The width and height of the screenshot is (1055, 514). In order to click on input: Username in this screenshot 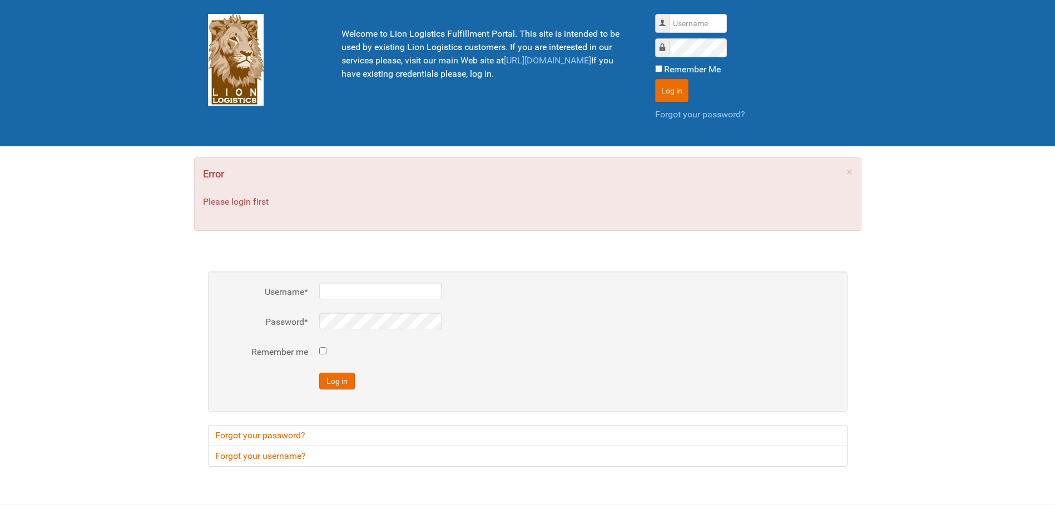, I will do `click(698, 23)`.